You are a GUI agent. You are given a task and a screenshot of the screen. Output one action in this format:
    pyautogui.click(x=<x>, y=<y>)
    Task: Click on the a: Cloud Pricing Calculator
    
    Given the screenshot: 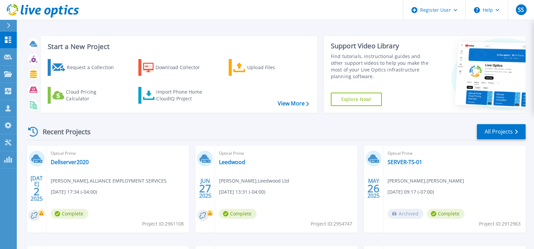 What is the action you would take?
    pyautogui.click(x=85, y=95)
    